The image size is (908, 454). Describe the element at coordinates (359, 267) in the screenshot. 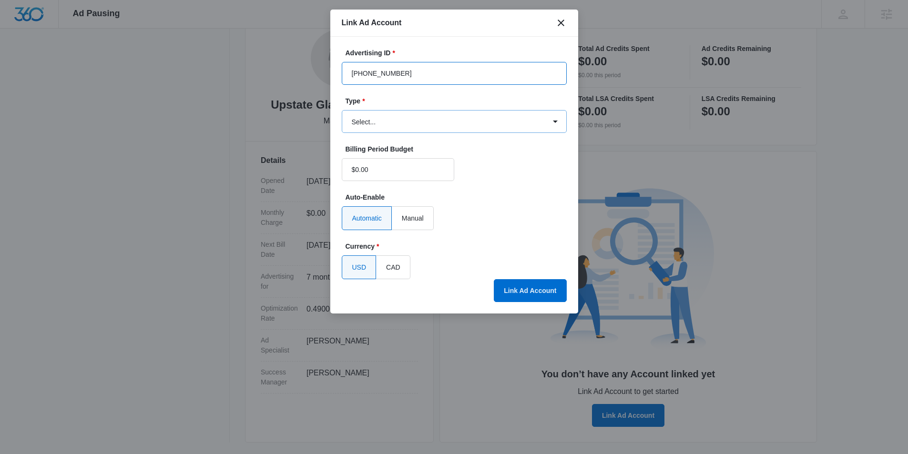

I see `label: USD` at that location.